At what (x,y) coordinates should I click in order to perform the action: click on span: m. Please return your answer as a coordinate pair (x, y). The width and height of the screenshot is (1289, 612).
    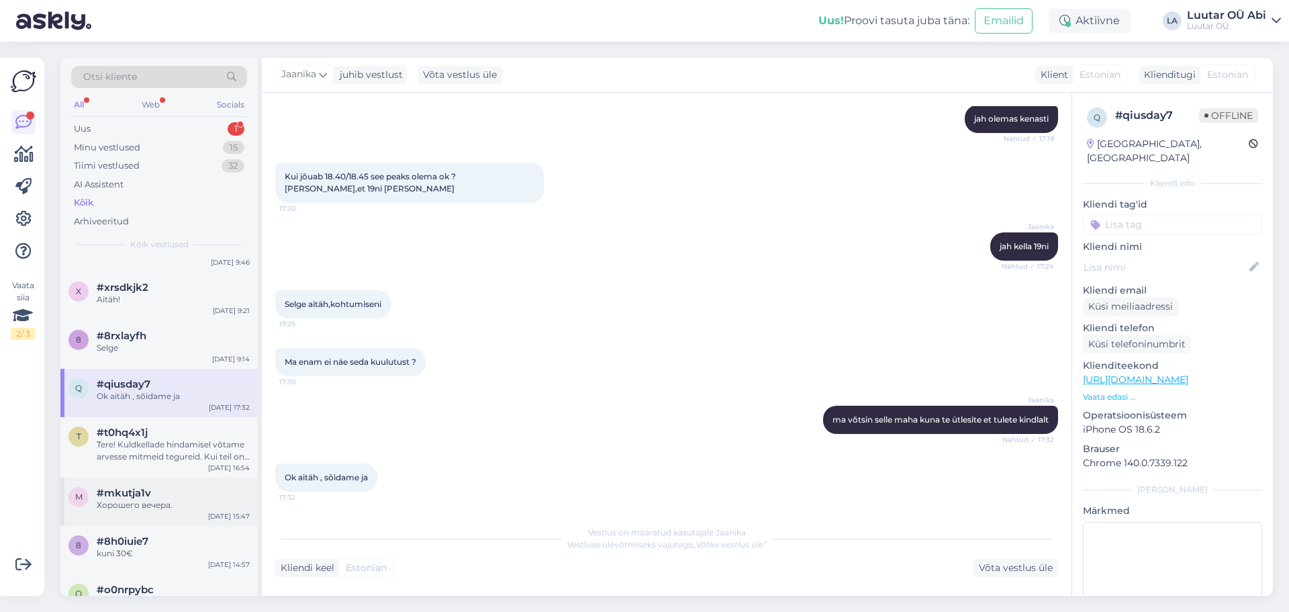
    Looking at the image, I should click on (79, 496).